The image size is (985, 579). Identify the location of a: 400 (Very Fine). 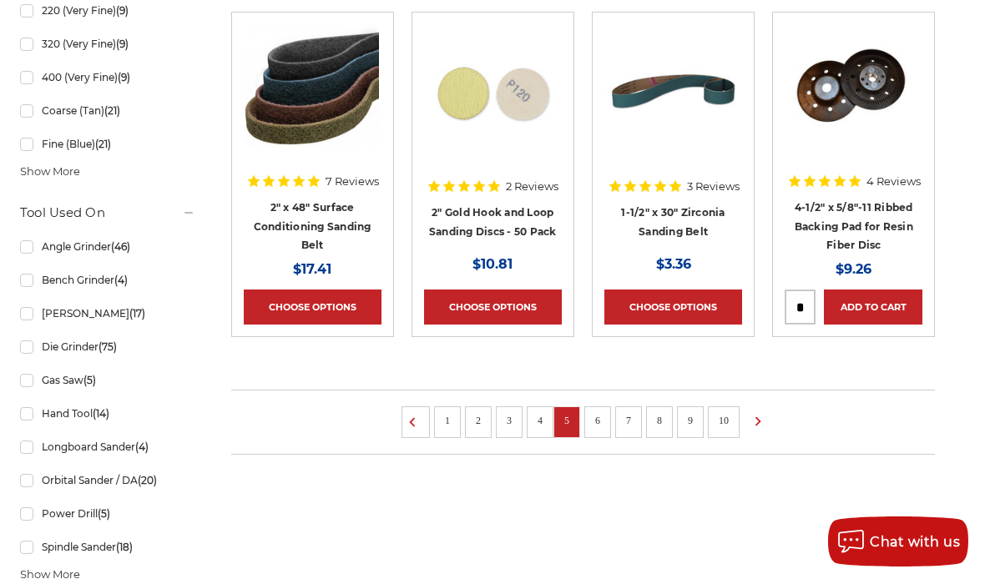
(108, 77).